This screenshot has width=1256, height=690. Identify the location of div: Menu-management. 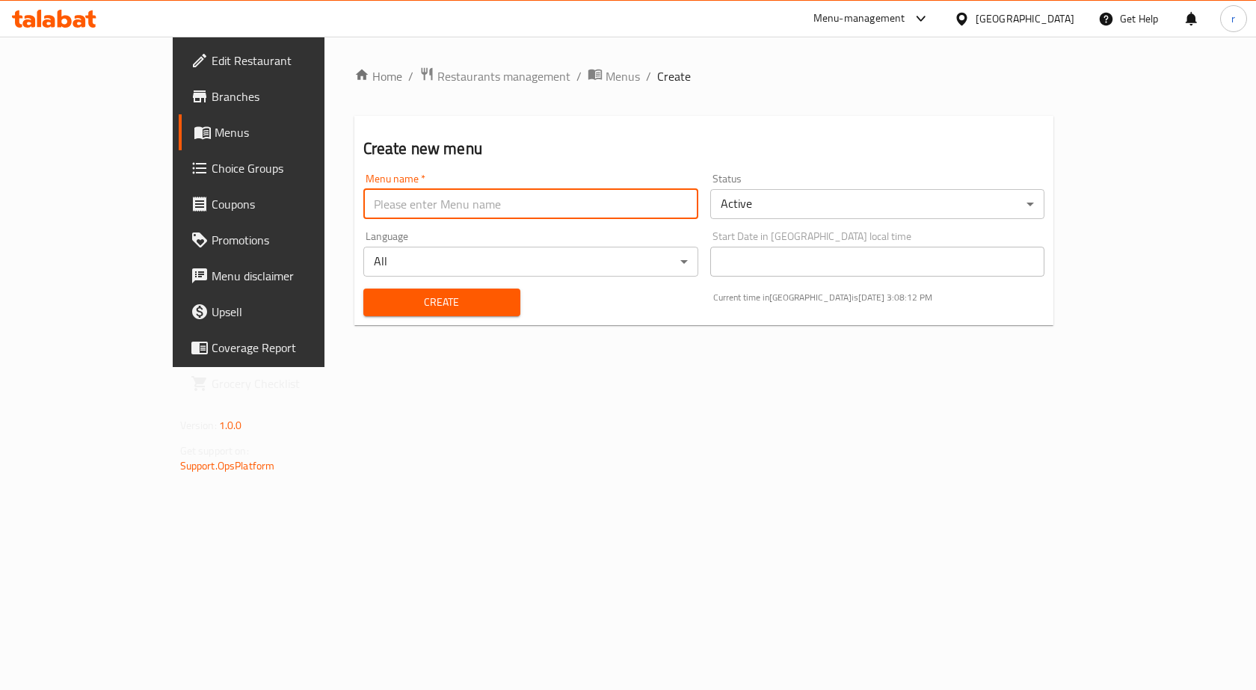
(859, 19).